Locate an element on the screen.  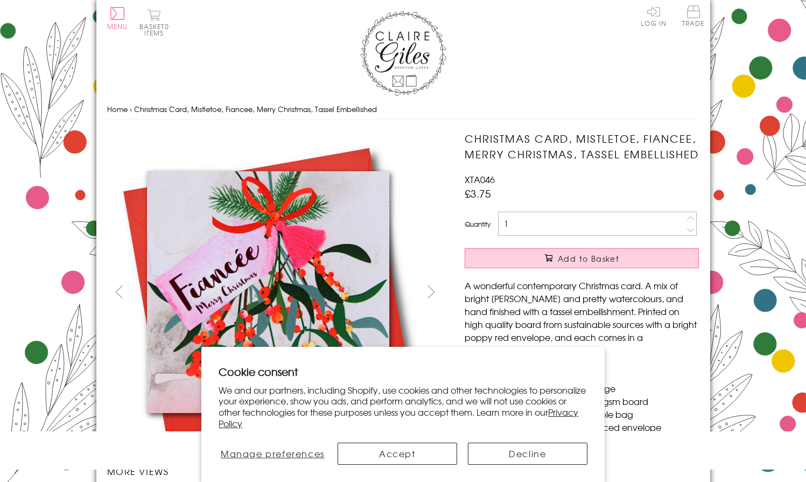
a: Privacy Policy is located at coordinates (398, 417).